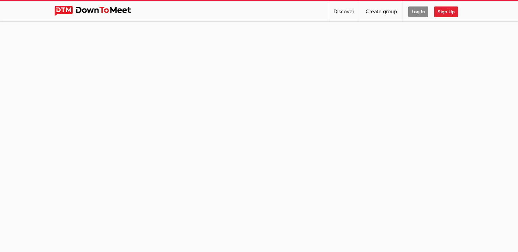  What do you see at coordinates (381, 11) in the screenshot?
I see `a: Create group` at bounding box center [381, 11].